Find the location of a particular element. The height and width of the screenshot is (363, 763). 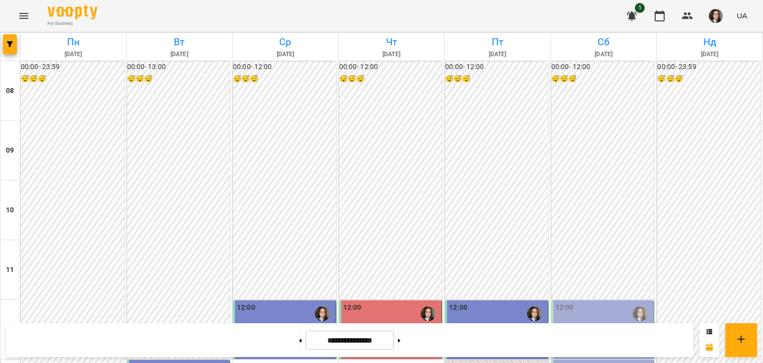

h6: Сб is located at coordinates (604, 42).